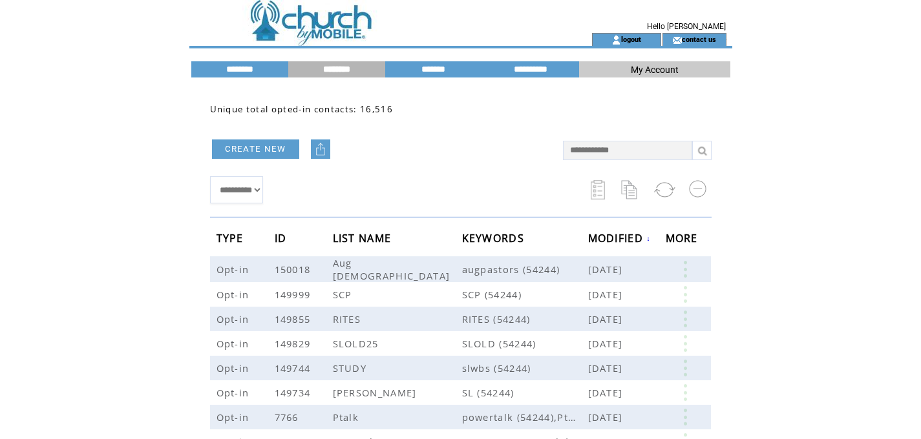  I want to click on a: KEYWORDS, so click(495, 238).